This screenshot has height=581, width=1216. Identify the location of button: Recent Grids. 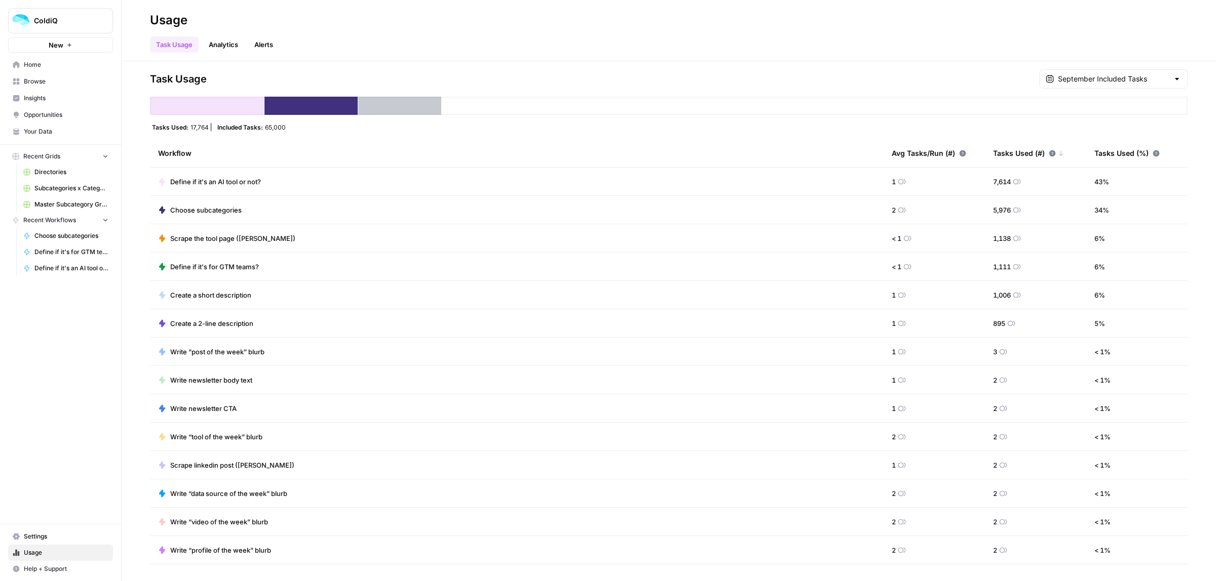
(60, 157).